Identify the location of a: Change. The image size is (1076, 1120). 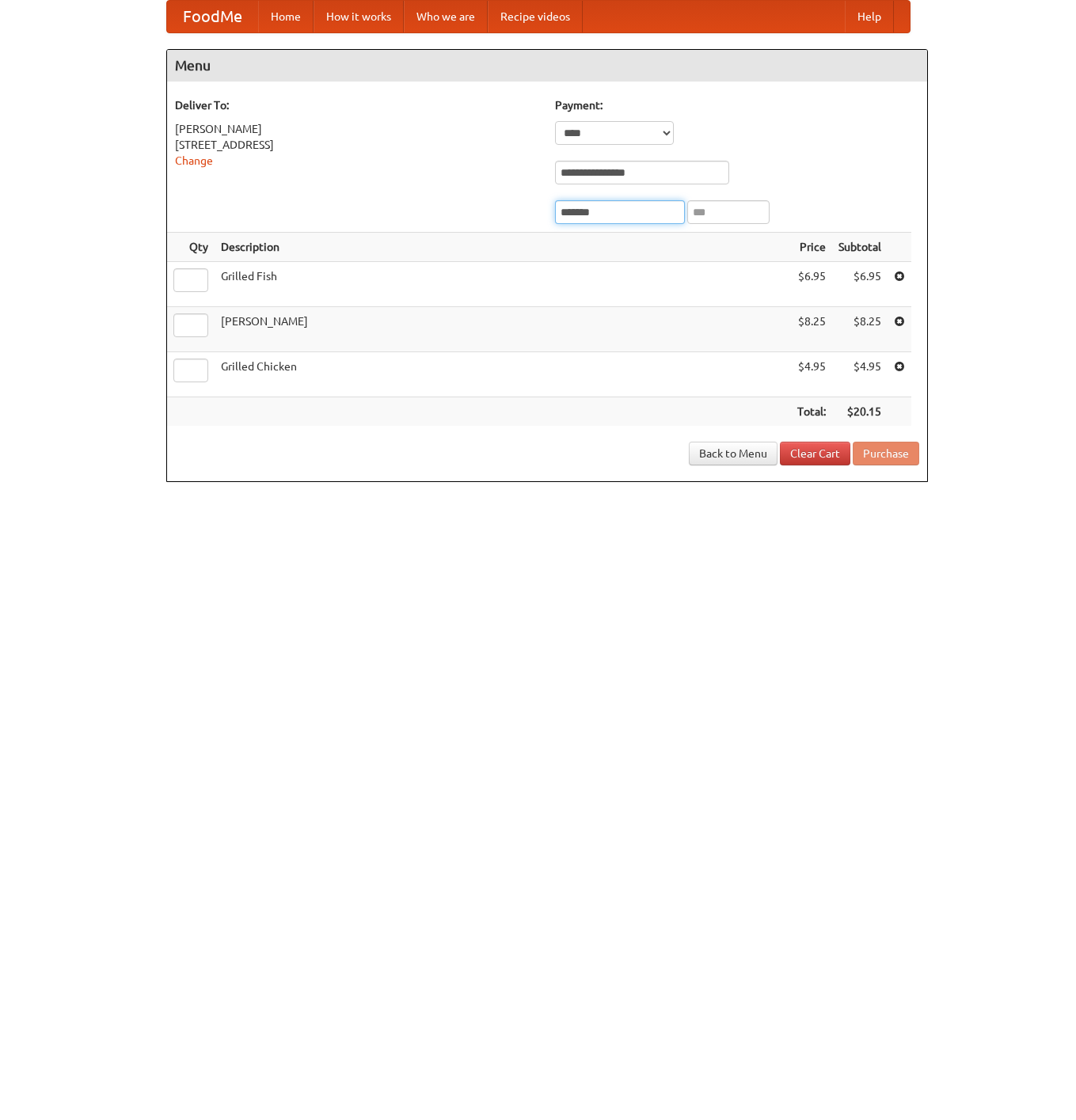
(194, 161).